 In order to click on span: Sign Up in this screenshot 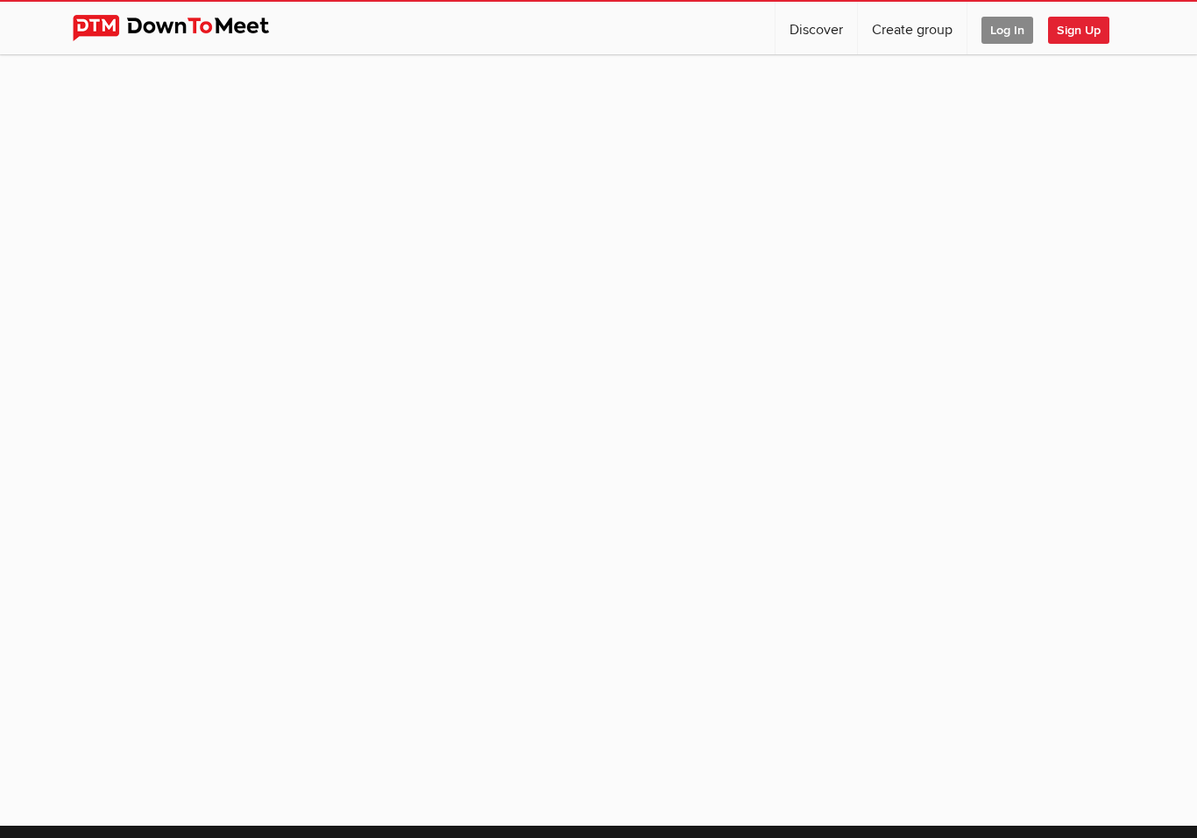, I will do `click(1079, 30)`.